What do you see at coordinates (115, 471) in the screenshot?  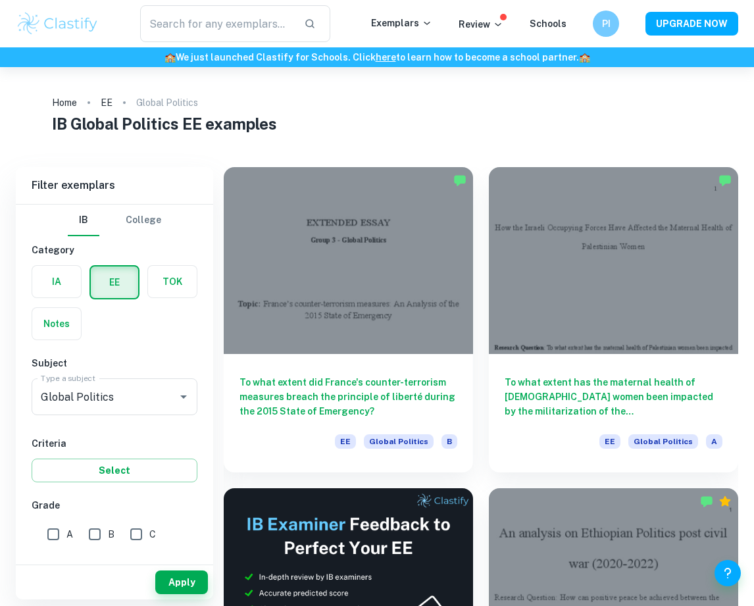 I see `button: Select` at bounding box center [115, 471].